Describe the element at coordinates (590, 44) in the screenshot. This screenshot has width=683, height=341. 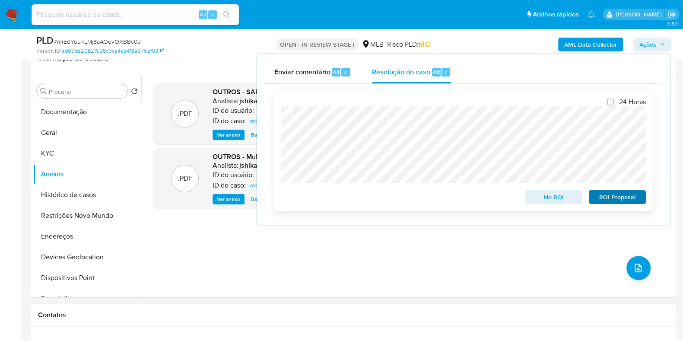
I see `button: AML Data Collector` at that location.